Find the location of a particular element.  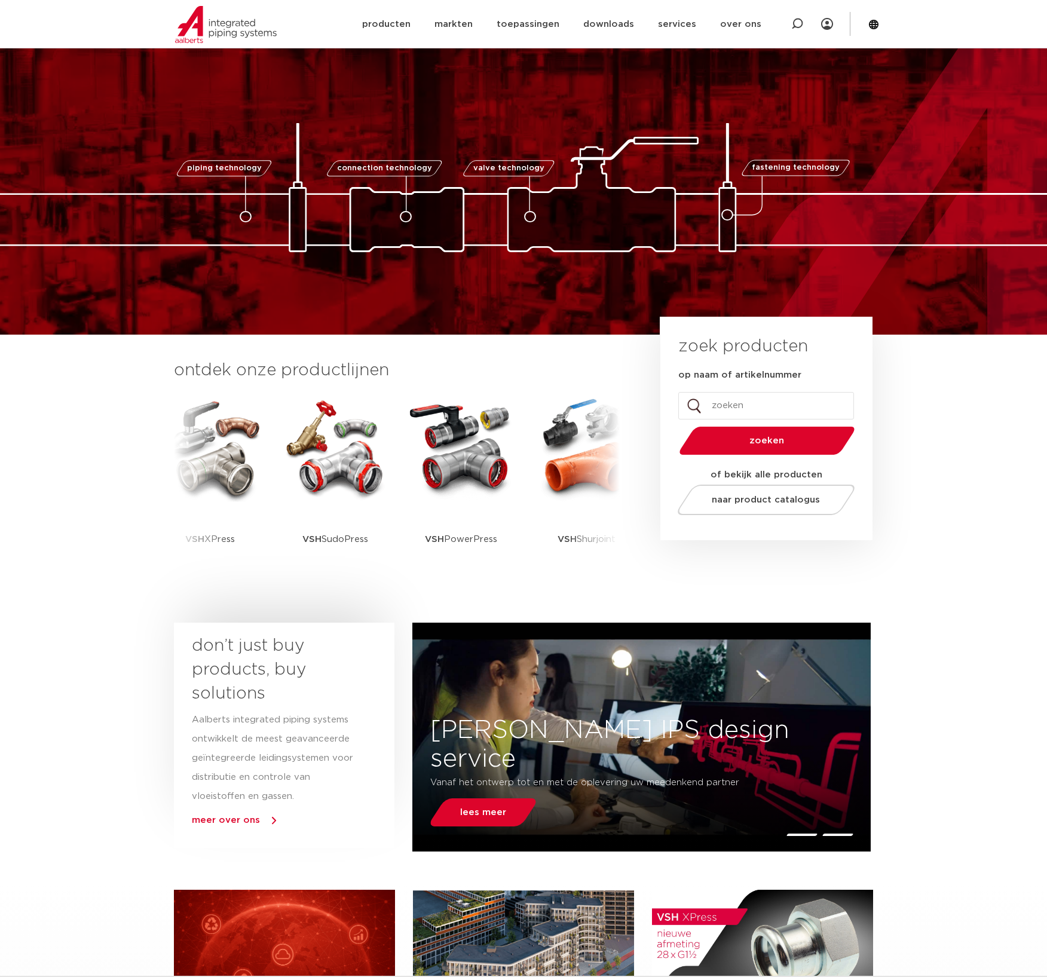

a: VSHSudoPress is located at coordinates (335, 485).